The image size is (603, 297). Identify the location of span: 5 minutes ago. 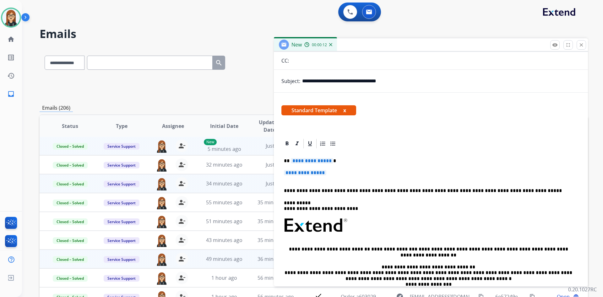
(224, 149).